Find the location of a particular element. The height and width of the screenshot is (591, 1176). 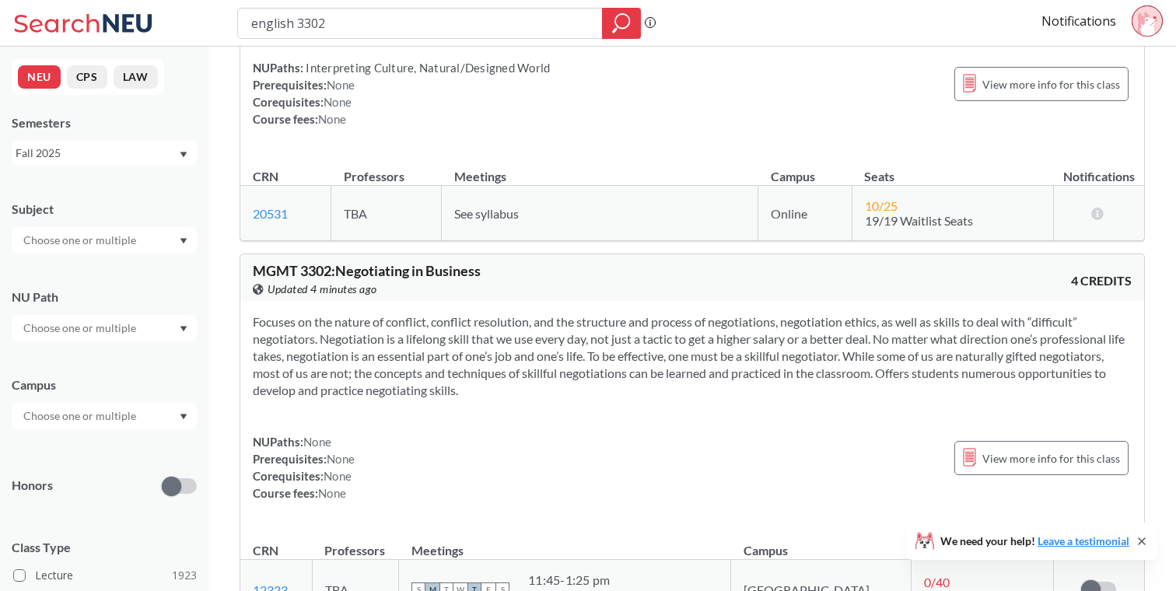

span: 19/19 Waitlist Seats is located at coordinates (919, 220).